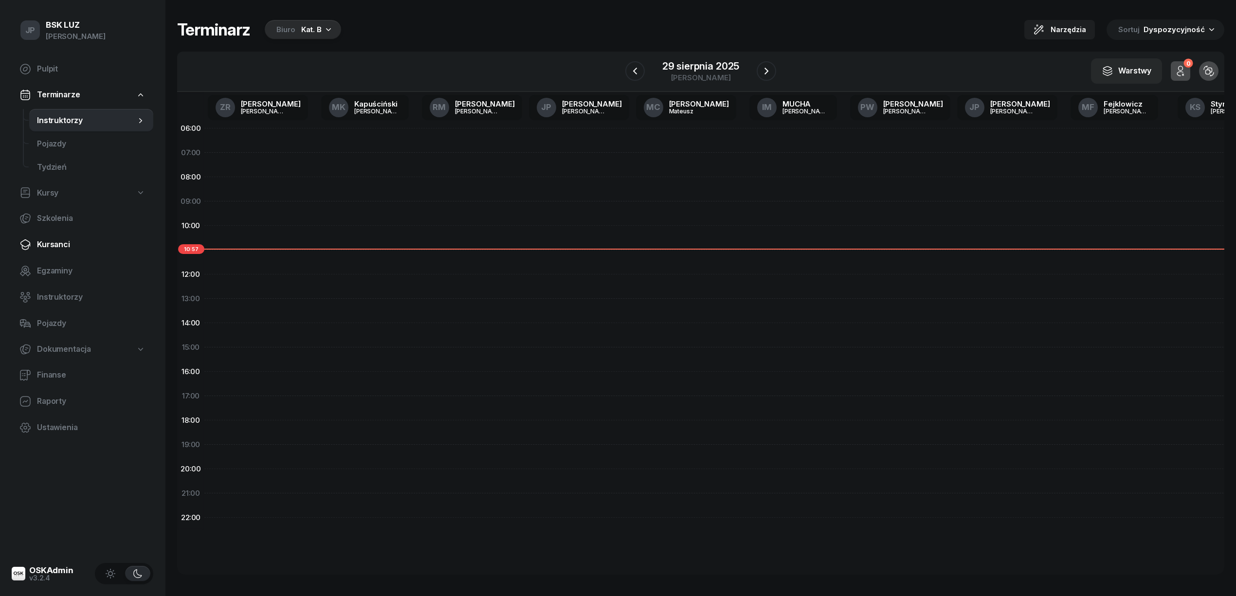  I want to click on span: 10:57, so click(191, 249).